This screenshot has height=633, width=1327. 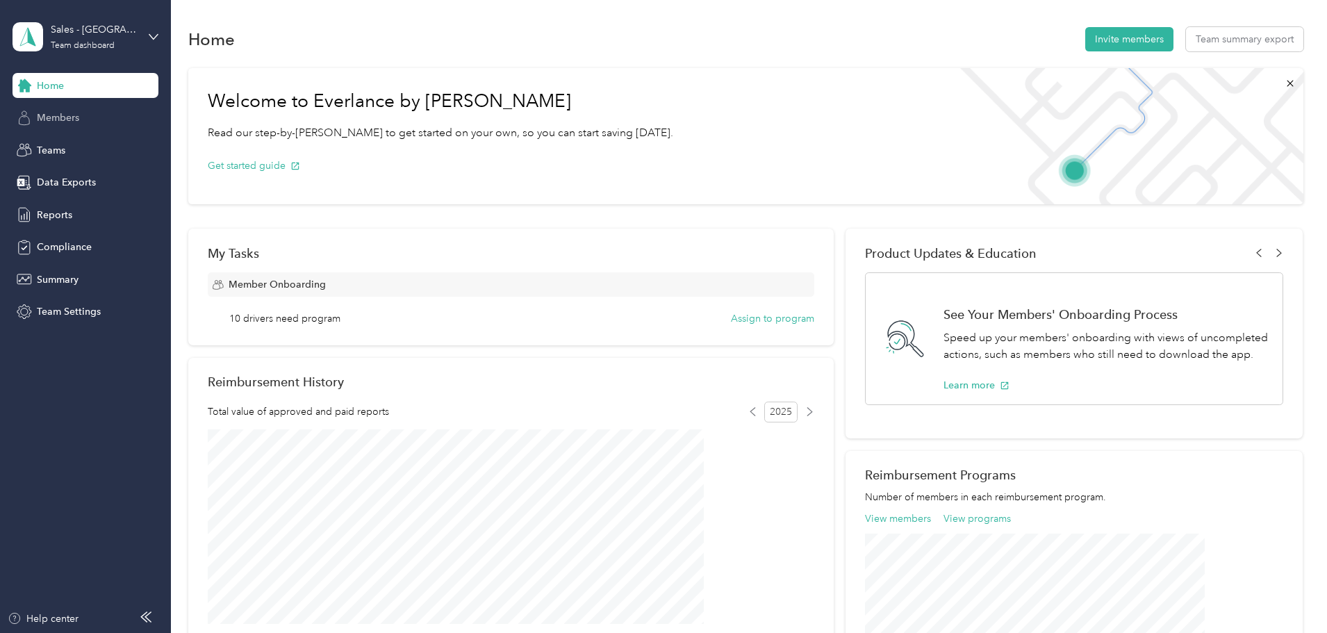 What do you see at coordinates (285, 318) in the screenshot?
I see `span: 10 drivers need program` at bounding box center [285, 318].